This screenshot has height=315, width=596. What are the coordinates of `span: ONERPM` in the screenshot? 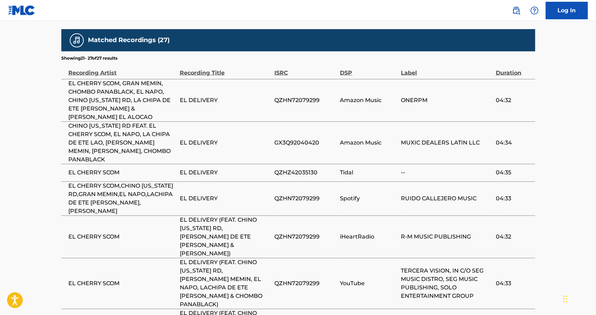 It's located at (447, 100).